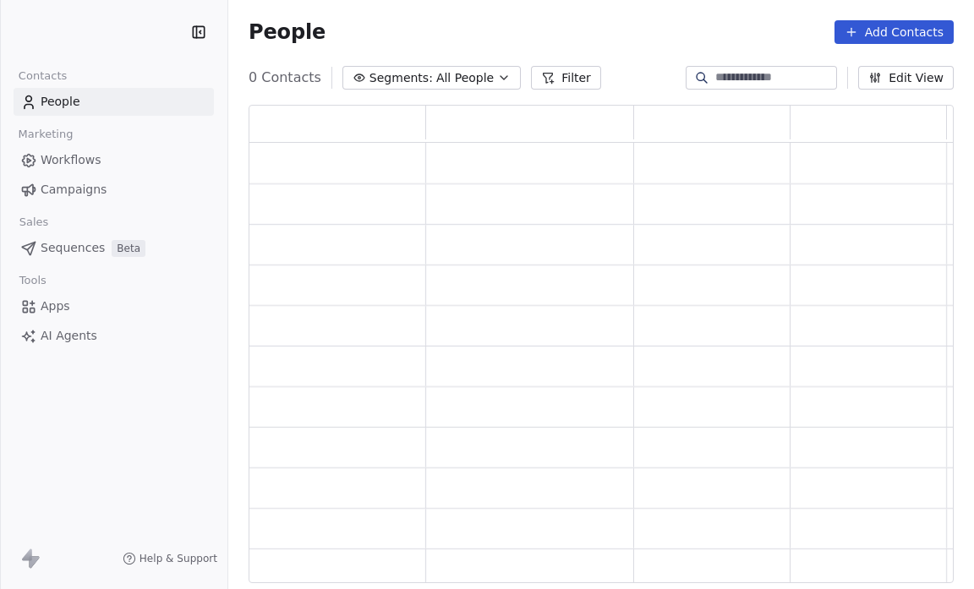  Describe the element at coordinates (42, 76) in the screenshot. I see `span: Contacts` at that location.